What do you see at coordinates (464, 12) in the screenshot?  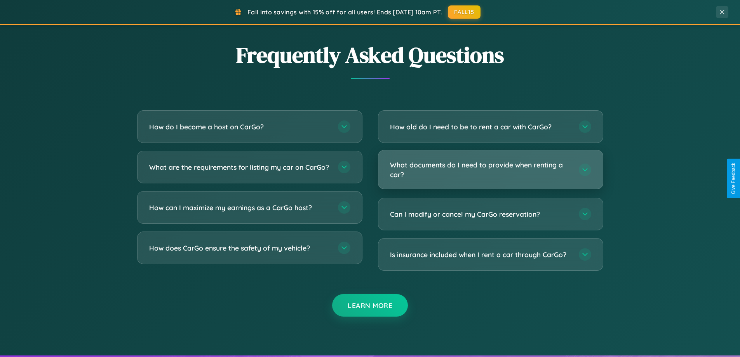 I see `button: FALL15` at bounding box center [464, 12].